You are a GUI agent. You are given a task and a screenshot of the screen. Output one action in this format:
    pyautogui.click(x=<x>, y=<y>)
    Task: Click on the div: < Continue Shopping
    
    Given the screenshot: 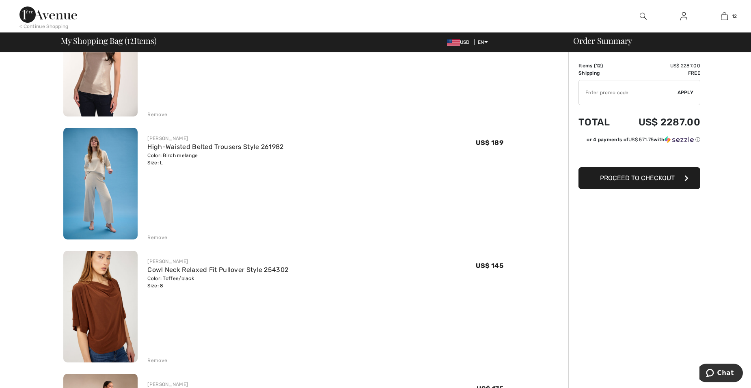 What is the action you would take?
    pyautogui.click(x=44, y=26)
    